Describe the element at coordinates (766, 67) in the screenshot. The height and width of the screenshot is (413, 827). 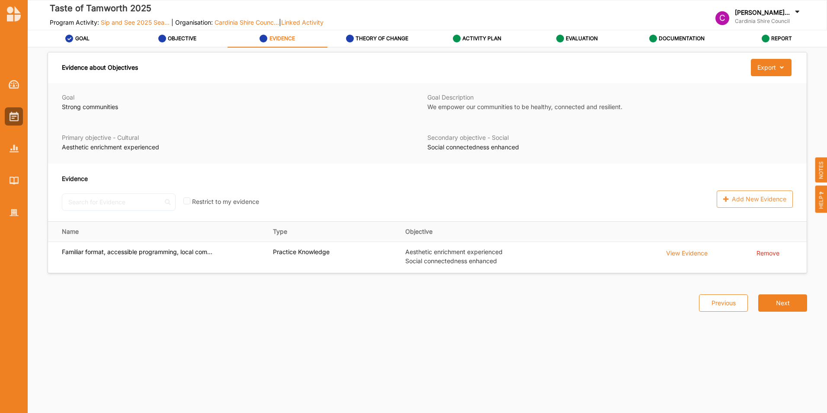
I see `div: Export` at that location.